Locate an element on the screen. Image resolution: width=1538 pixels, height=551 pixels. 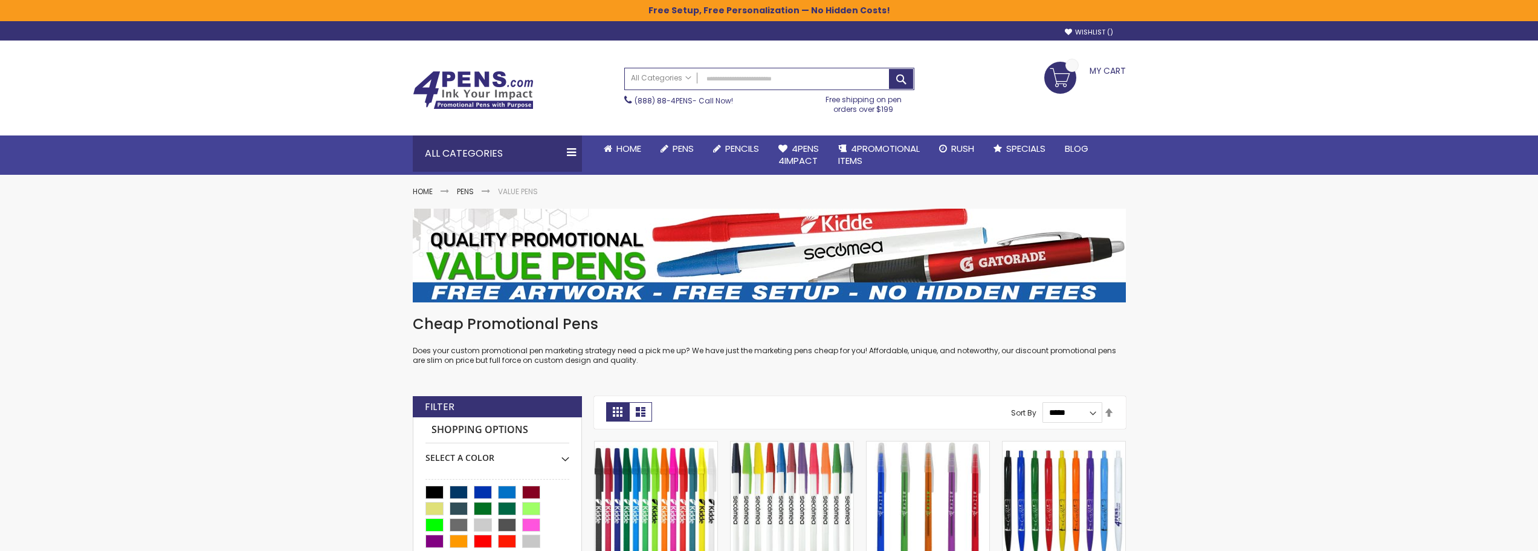
span: Pencils is located at coordinates (742, 148).